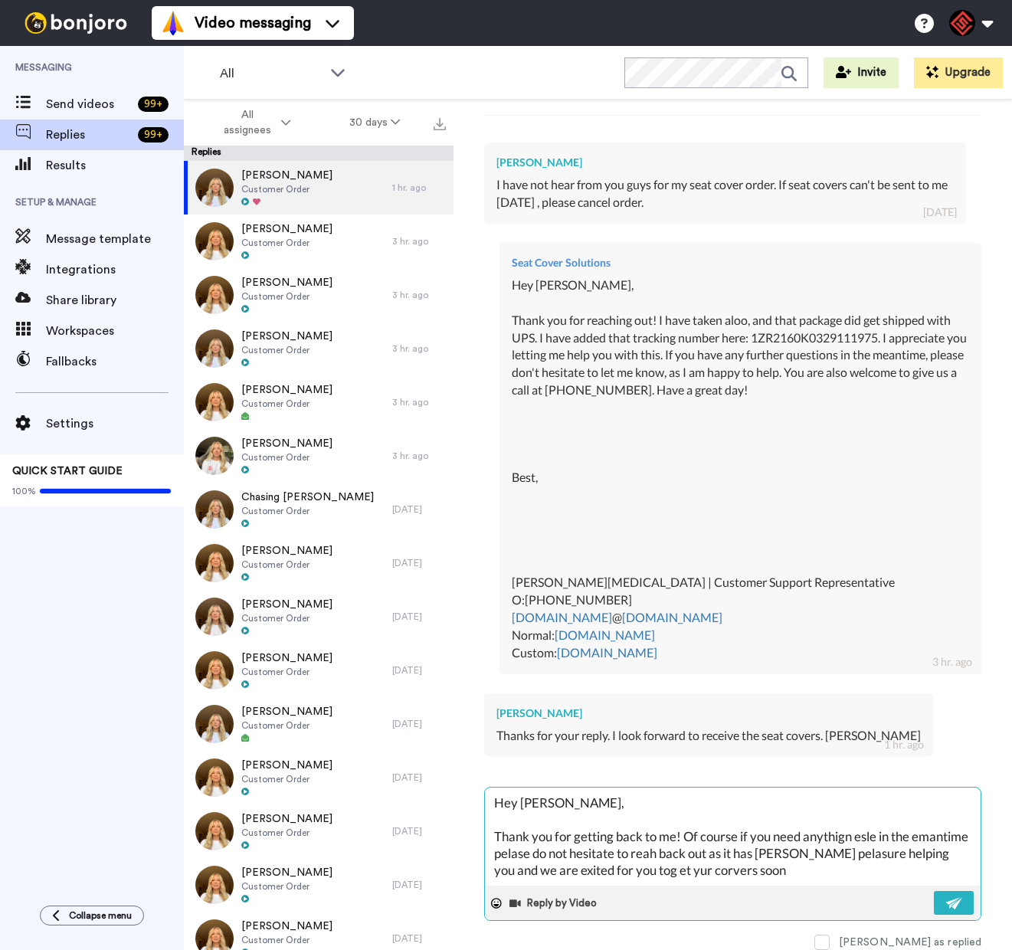 Image resolution: width=1012 pixels, height=950 pixels. Describe the element at coordinates (67, 471) in the screenshot. I see `span: QUICK START GUIDE` at that location.